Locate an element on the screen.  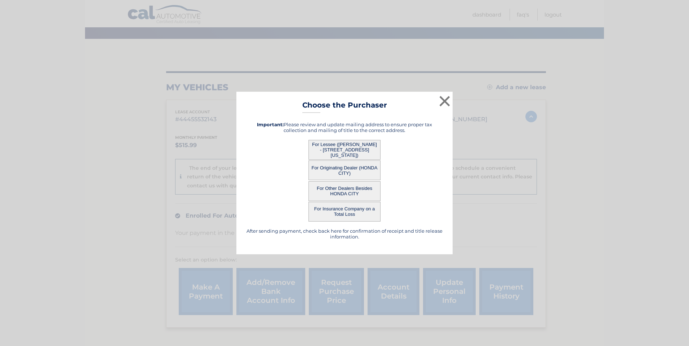
h5: Please review and update mailing address to ensure proper tax collection and mailing of title to ... is located at coordinates (344, 127).